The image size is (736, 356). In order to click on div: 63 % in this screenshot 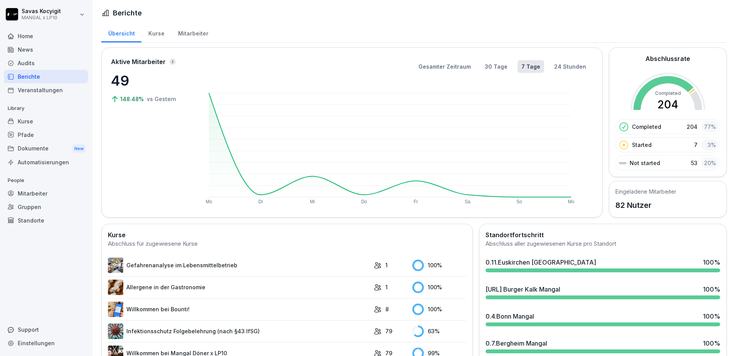, I will do `click(439, 331)`.